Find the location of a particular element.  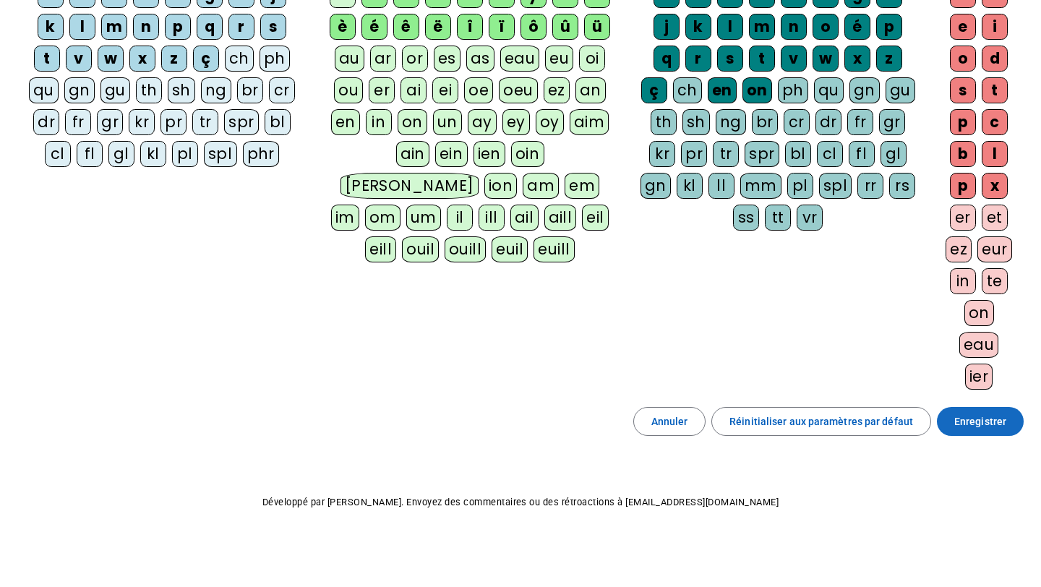

div: cr is located at coordinates (282, 90).